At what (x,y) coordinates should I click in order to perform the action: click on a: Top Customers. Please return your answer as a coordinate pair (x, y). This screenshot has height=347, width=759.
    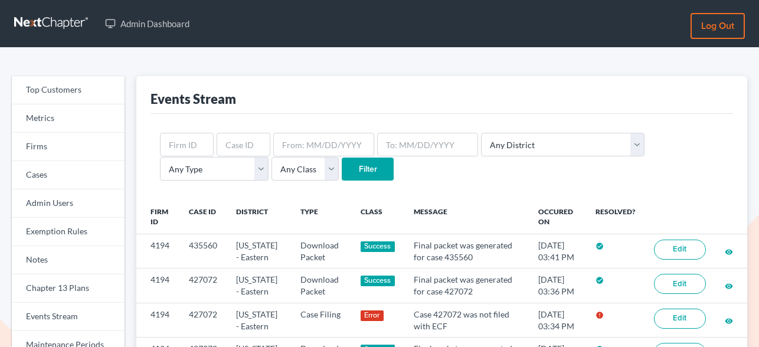
    Looking at the image, I should click on (68, 90).